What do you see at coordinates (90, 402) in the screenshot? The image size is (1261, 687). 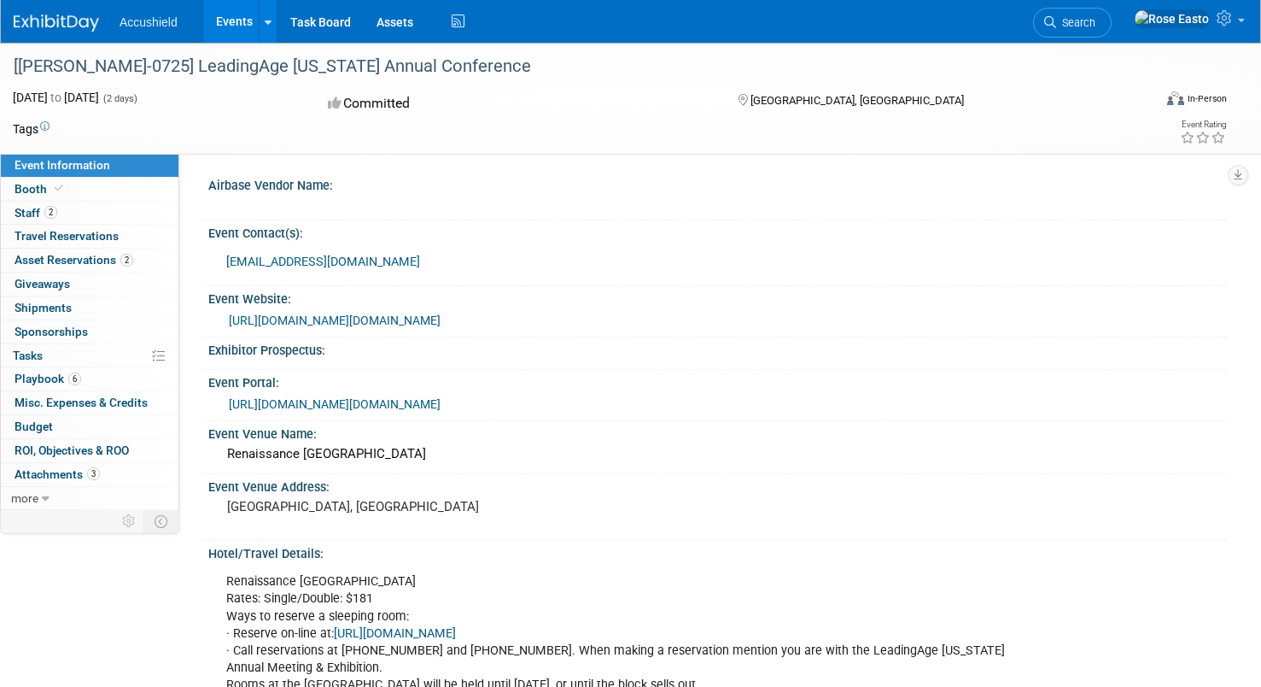 I see `a: Misc. Expenses & Credits` at bounding box center [90, 402].